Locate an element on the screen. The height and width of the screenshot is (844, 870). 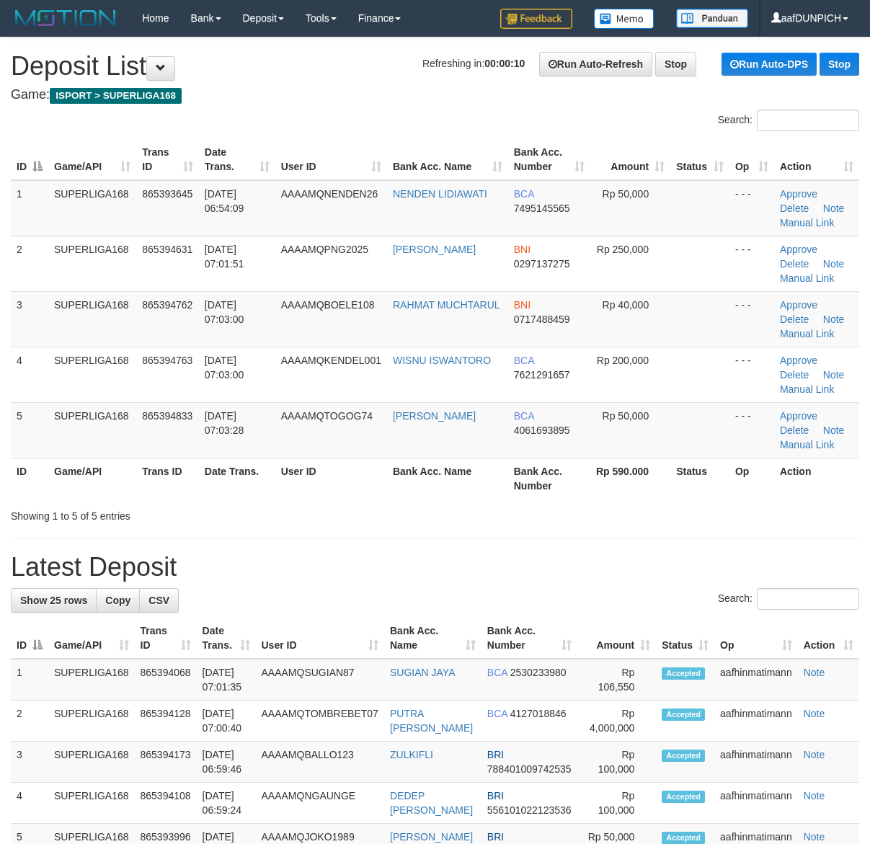
span: BCA is located at coordinates (497, 672).